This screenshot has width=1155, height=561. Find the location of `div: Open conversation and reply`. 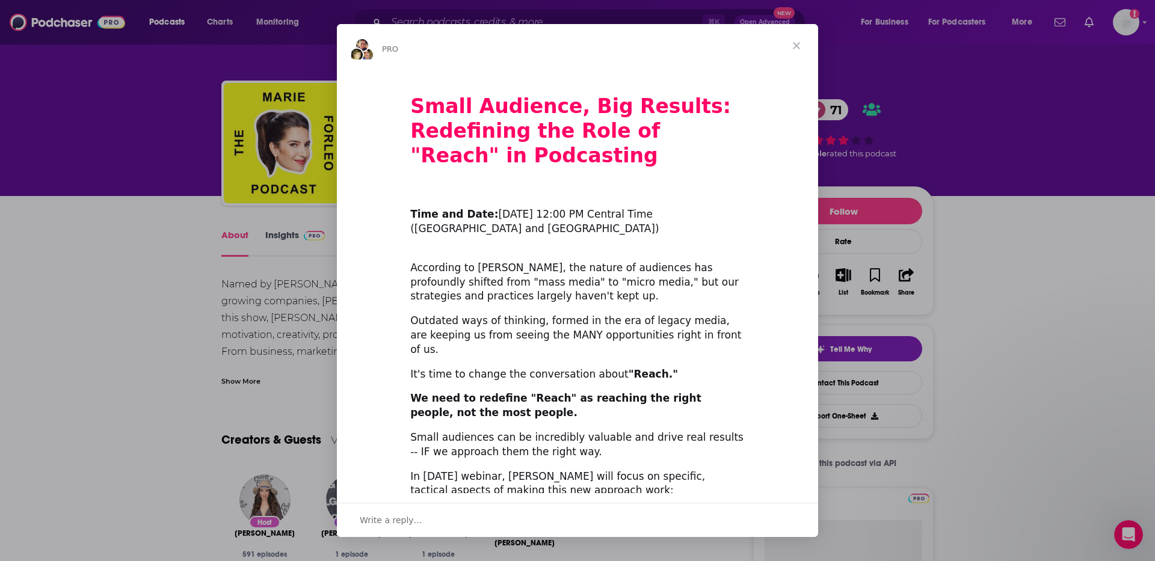

div: Open conversation and reply is located at coordinates (577, 520).